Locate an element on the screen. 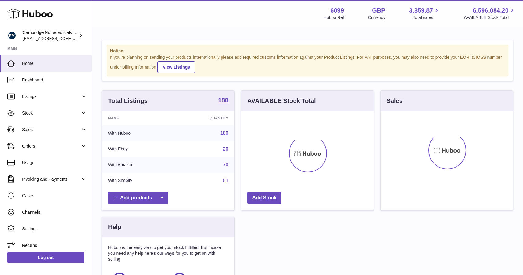 The image size is (523, 275). span: Sales is located at coordinates (51, 130).